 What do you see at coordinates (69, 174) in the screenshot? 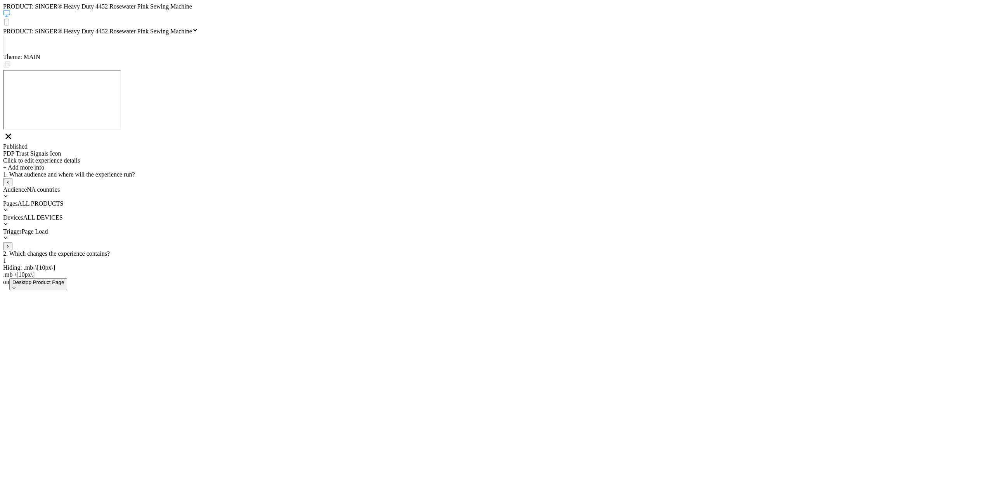
I see `span: 1. What audience and where will the experience run?` at bounding box center [69, 174].